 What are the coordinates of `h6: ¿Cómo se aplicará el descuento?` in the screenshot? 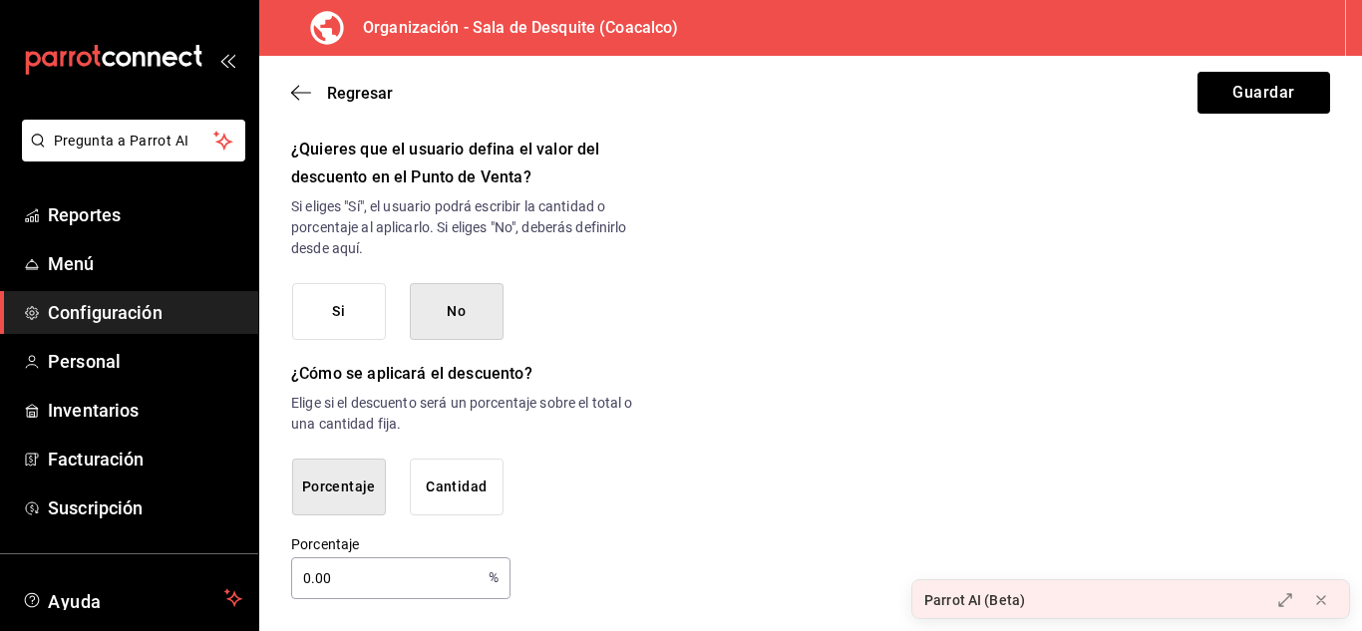 It's located at (463, 374).